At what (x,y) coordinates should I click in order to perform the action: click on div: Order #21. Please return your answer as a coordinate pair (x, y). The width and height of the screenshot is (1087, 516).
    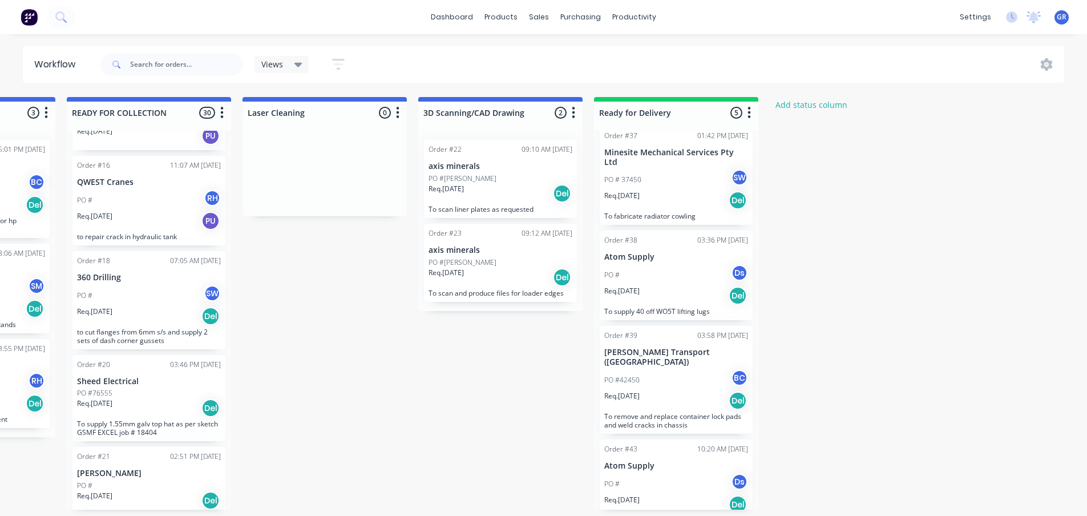
    Looking at the image, I should click on (94, 457).